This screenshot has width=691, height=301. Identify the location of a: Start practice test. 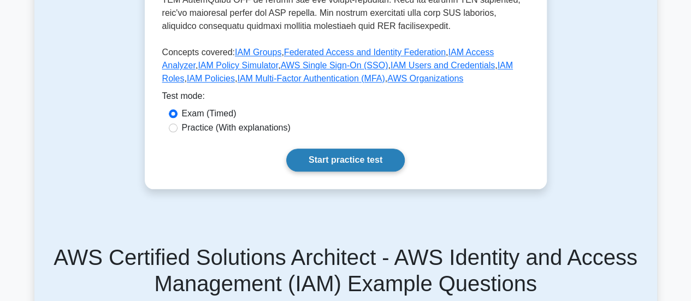
(345, 160).